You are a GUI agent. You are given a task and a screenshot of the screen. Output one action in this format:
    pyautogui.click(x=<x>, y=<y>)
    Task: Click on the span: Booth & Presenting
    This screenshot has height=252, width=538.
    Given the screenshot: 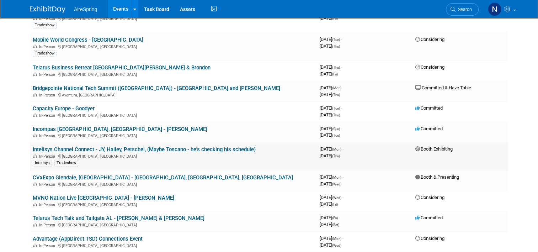 What is the action you would take?
    pyautogui.click(x=437, y=177)
    